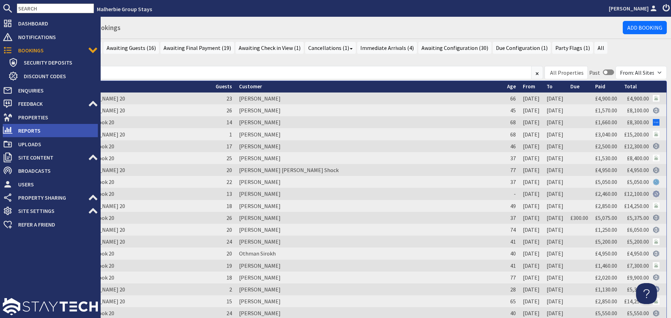 The image size is (671, 318). I want to click on a: £12,100.00, so click(636, 194).